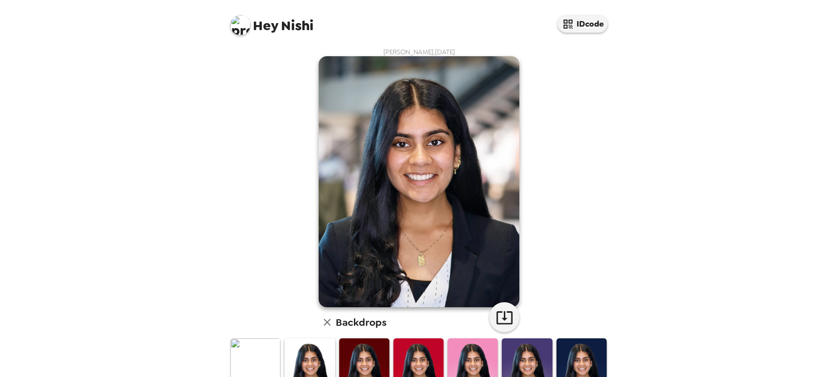 The width and height of the screenshot is (838, 377). What do you see at coordinates (419, 182) in the screenshot?
I see `img: user` at bounding box center [419, 182].